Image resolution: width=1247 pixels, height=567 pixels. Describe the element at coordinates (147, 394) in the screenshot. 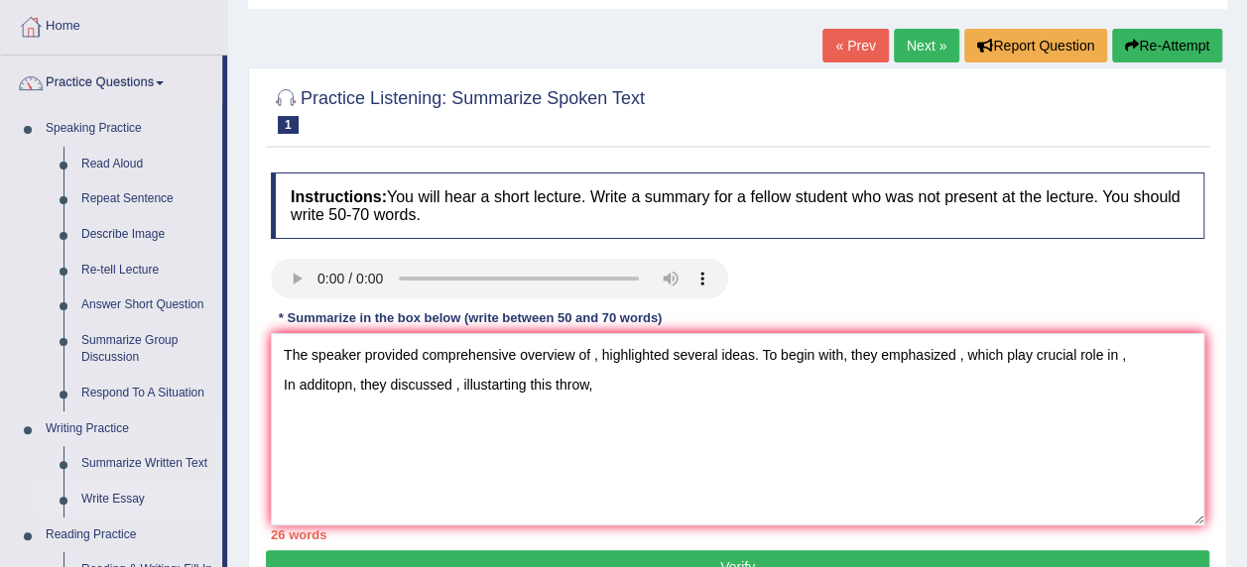

I see `a: Respond To A Situation` at that location.